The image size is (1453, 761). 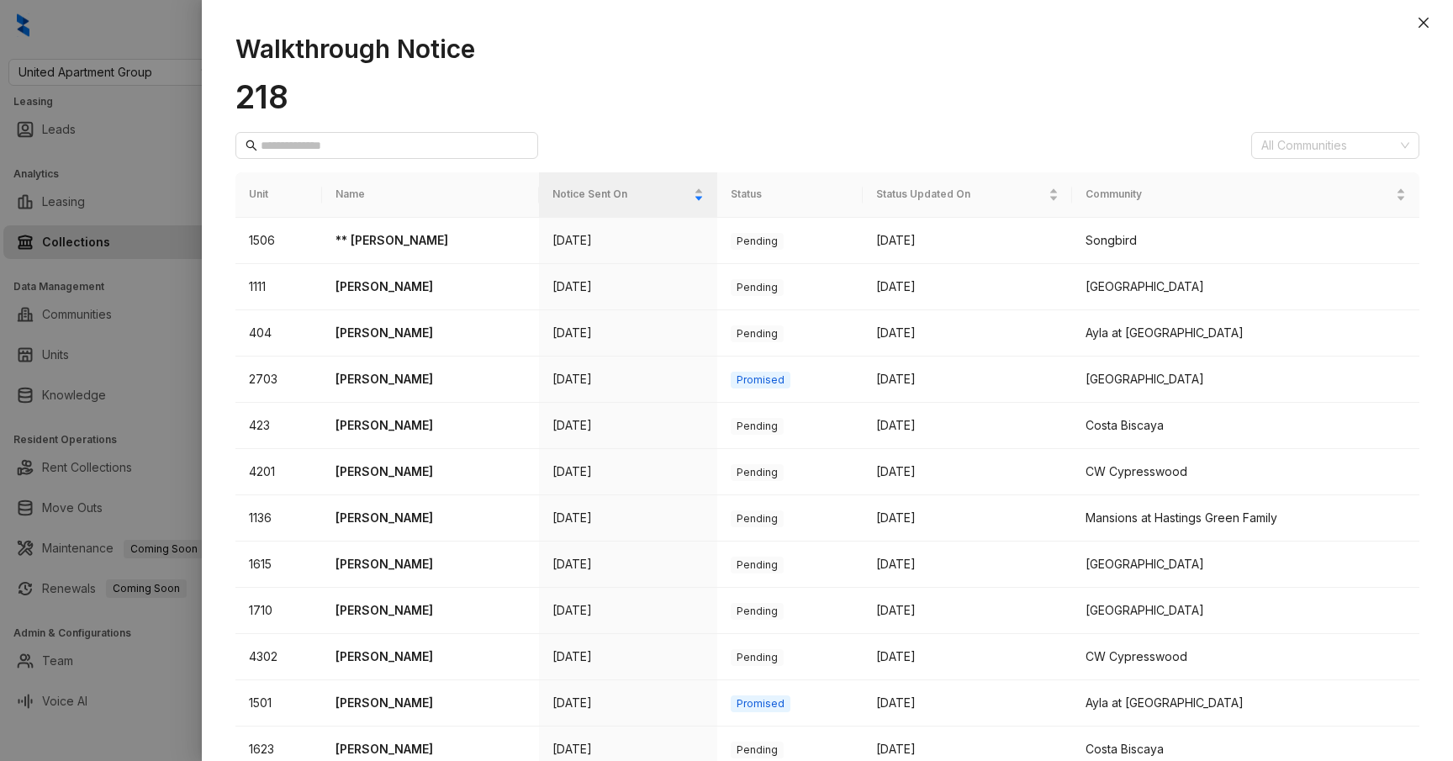 I want to click on span: search, so click(x=251, y=145).